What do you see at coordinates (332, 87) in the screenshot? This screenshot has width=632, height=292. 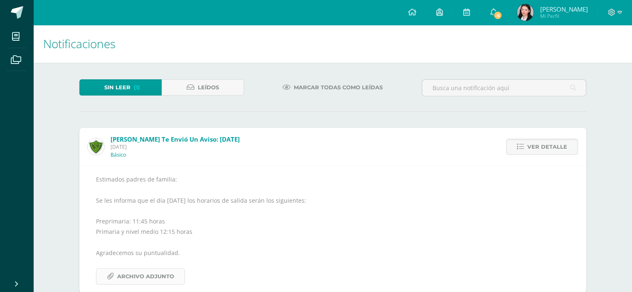 I see `a: Marcar todas como leídas` at bounding box center [332, 87].